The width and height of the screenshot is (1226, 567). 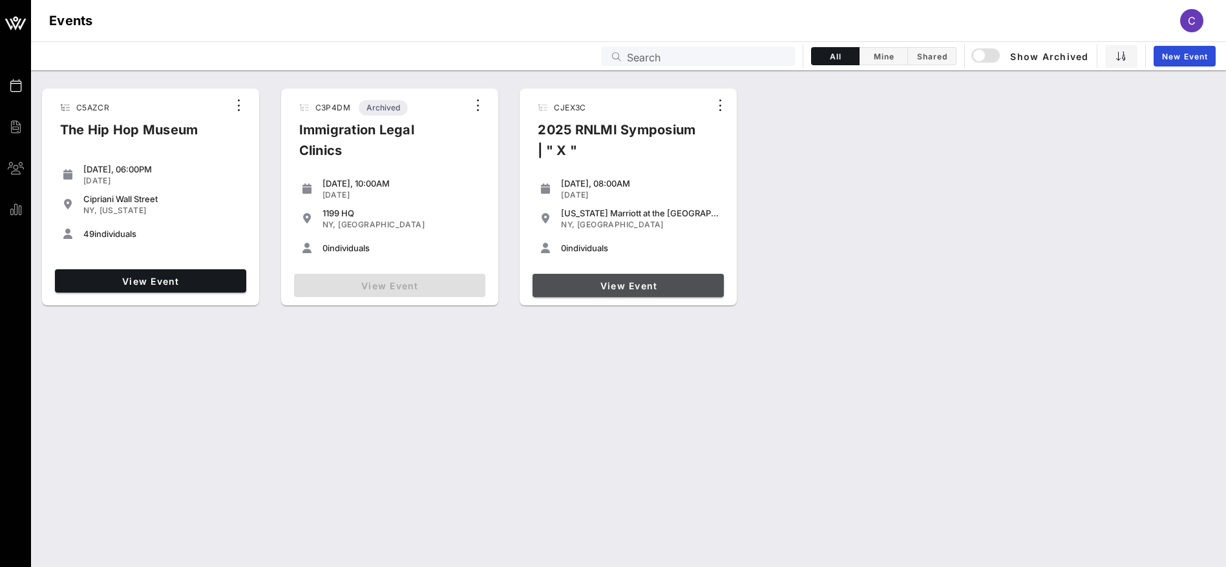 I want to click on span: Mine, so click(x=883, y=56).